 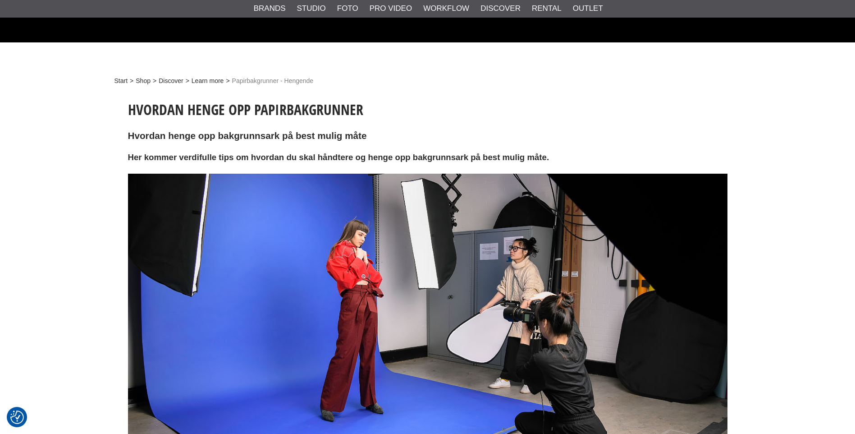 What do you see at coordinates (273, 81) in the screenshot?
I see `span: Papirbakgrunner - Hengende` at bounding box center [273, 81].